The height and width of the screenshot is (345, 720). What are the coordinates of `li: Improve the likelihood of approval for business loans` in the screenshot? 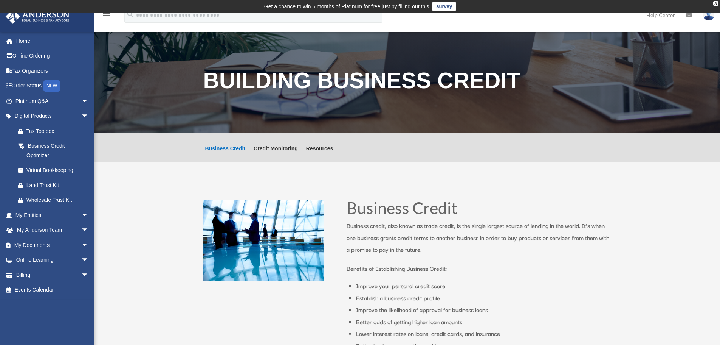 It's located at (484, 309).